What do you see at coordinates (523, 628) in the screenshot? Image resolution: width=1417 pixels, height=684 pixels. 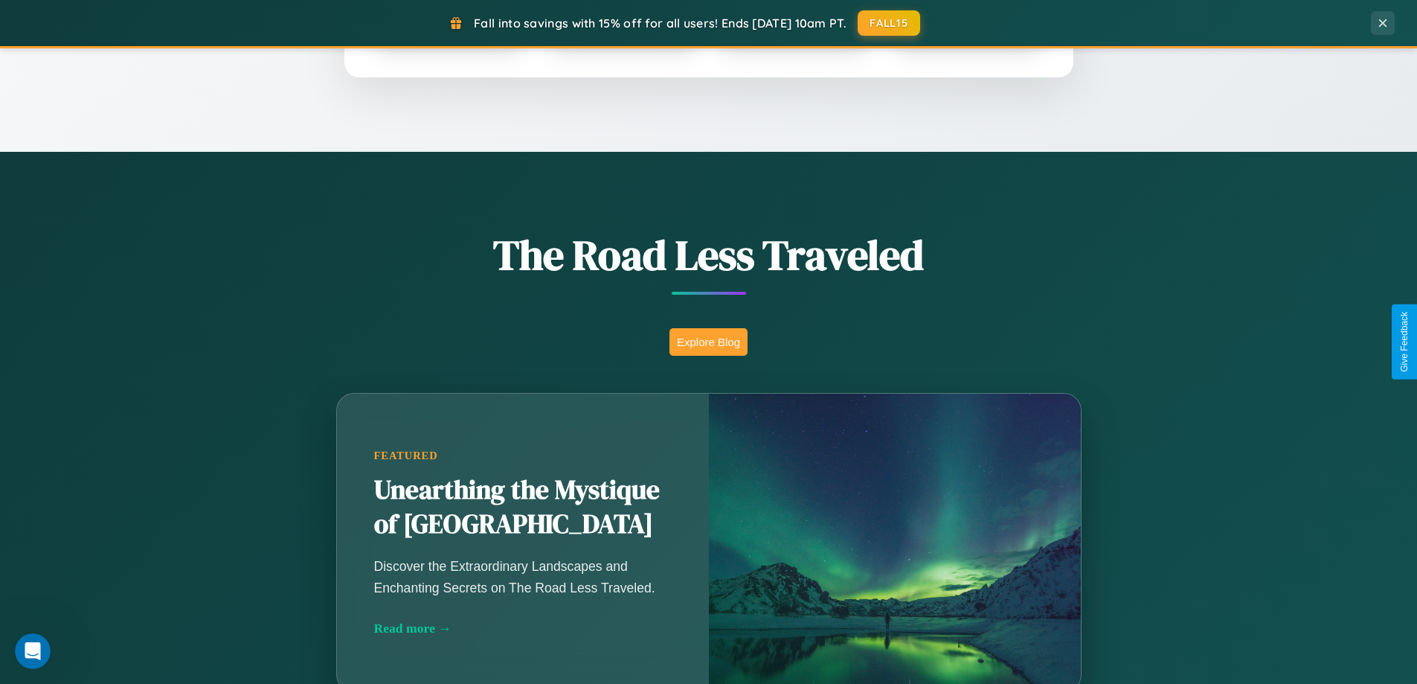 I see `div: Read more →` at bounding box center [523, 628].